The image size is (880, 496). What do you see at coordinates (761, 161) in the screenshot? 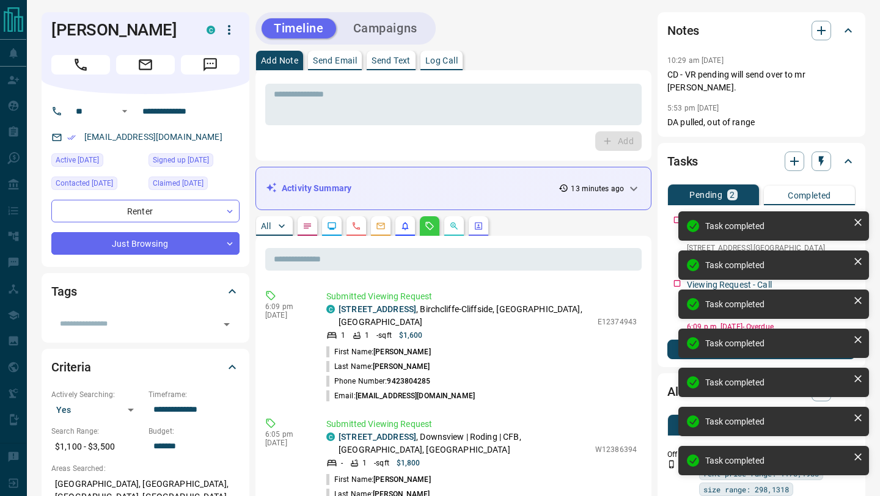
I see `div: Tasks` at bounding box center [761, 161].